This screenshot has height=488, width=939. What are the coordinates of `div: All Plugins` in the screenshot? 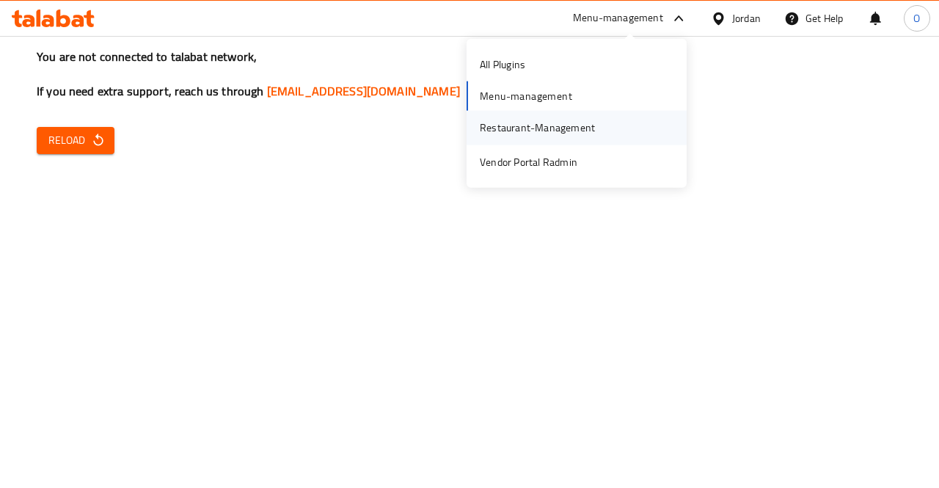 It's located at (503, 65).